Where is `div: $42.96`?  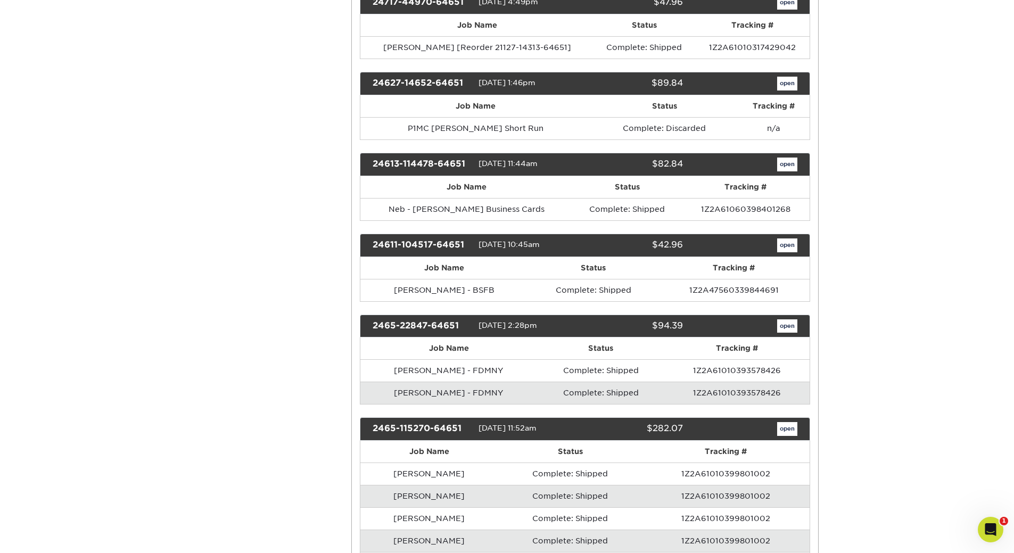
div: $42.96 is located at coordinates (634, 245).